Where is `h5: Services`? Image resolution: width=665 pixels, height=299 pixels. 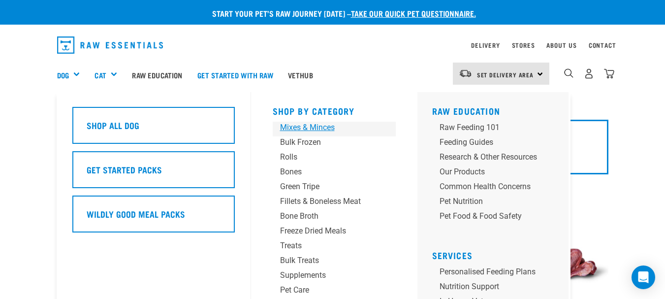
h5: Services is located at coordinates (496, 254).